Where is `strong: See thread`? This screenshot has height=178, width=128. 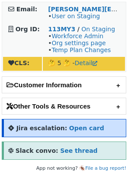 strong: See thread is located at coordinates (79, 151).